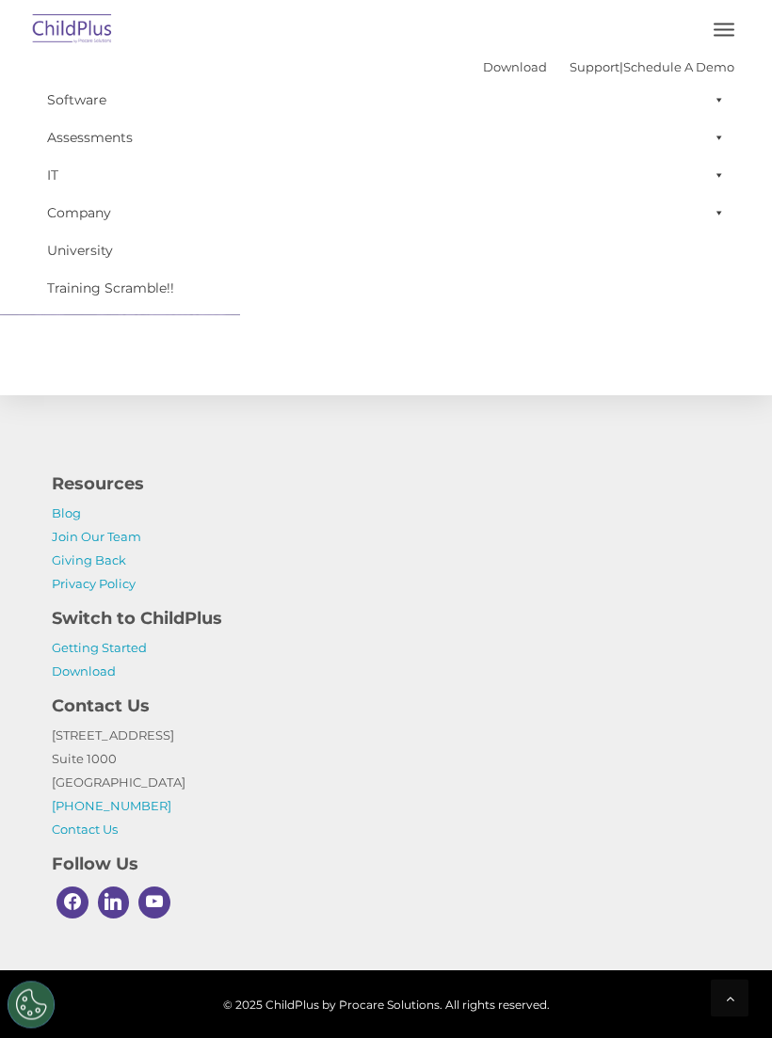 This screenshot has height=1038, width=772. Describe the element at coordinates (93, 584) in the screenshot. I see `a: Privacy Policy` at that location.